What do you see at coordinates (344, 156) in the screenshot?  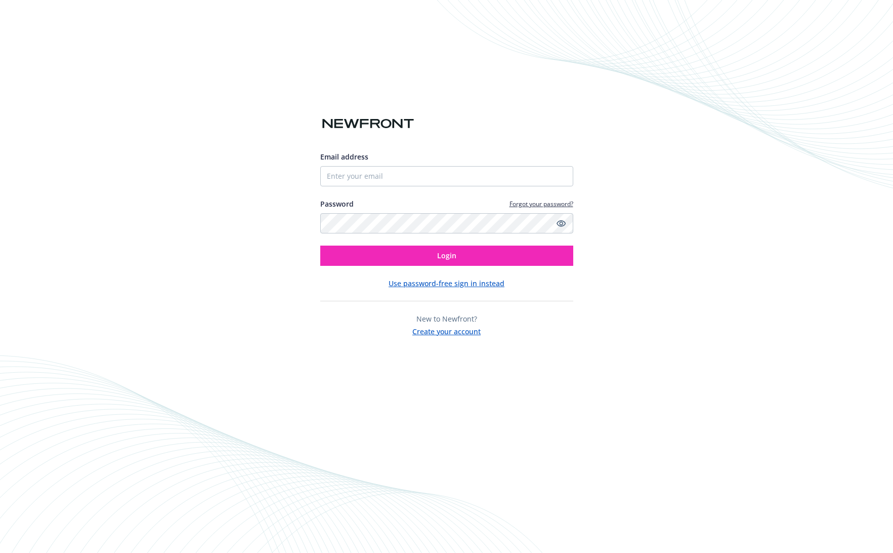 I see `span: Email address` at bounding box center [344, 156].